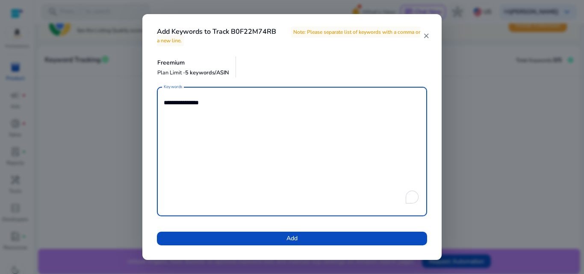  Describe the element at coordinates (207, 73) in the screenshot. I see `span: 5 keywords/ASIN` at that location.